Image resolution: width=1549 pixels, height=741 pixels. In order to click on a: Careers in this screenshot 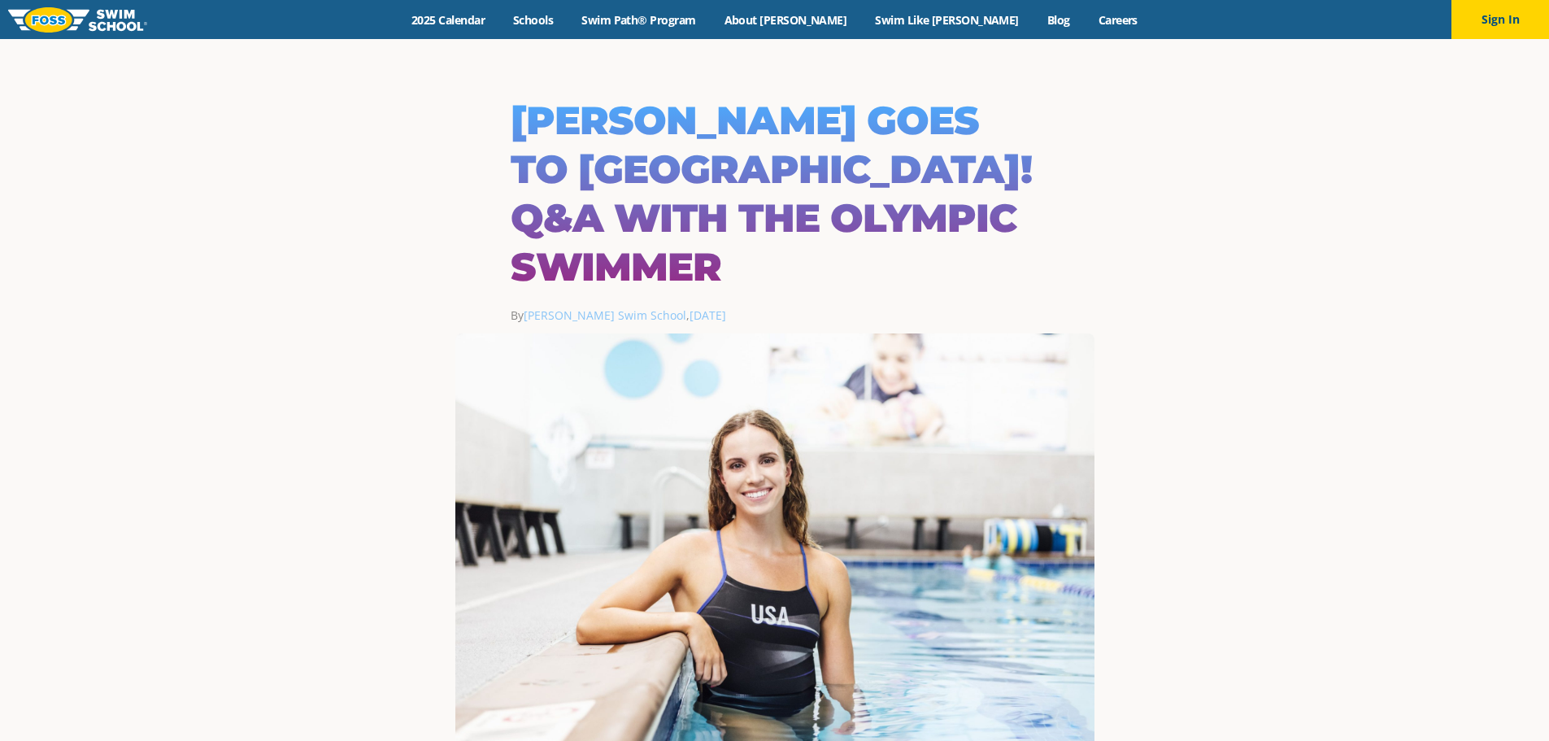, I will do `click(1117, 20)`.